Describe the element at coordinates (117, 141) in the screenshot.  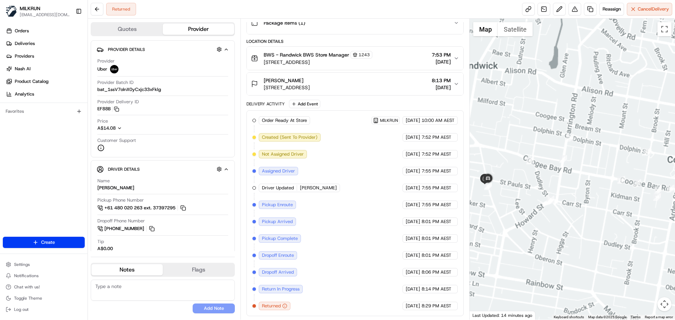
I see `span: Customer Support` at that location.